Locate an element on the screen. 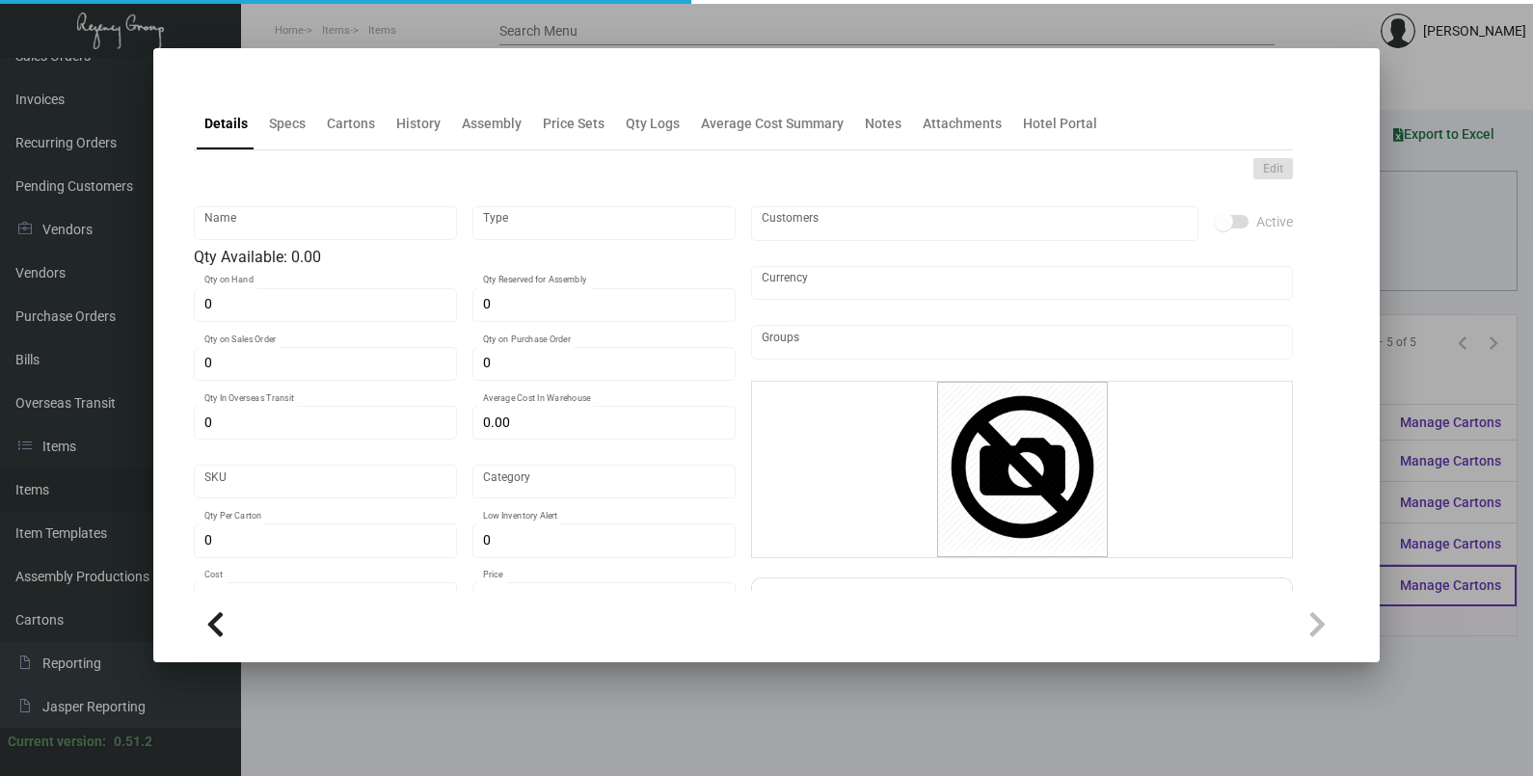  div: Assembly is located at coordinates (492, 123).